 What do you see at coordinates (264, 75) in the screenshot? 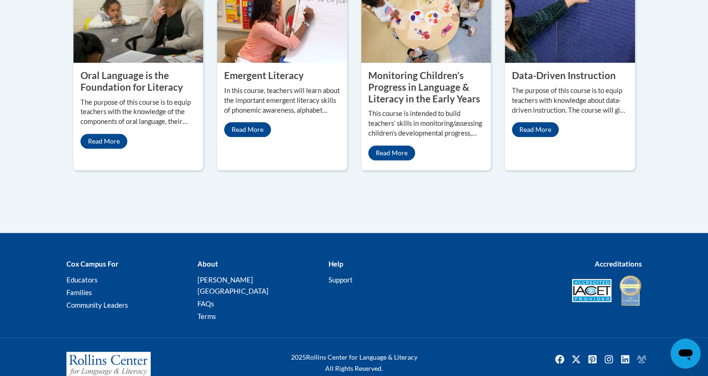
I see `property: Emergent Literacy` at bounding box center [264, 75].